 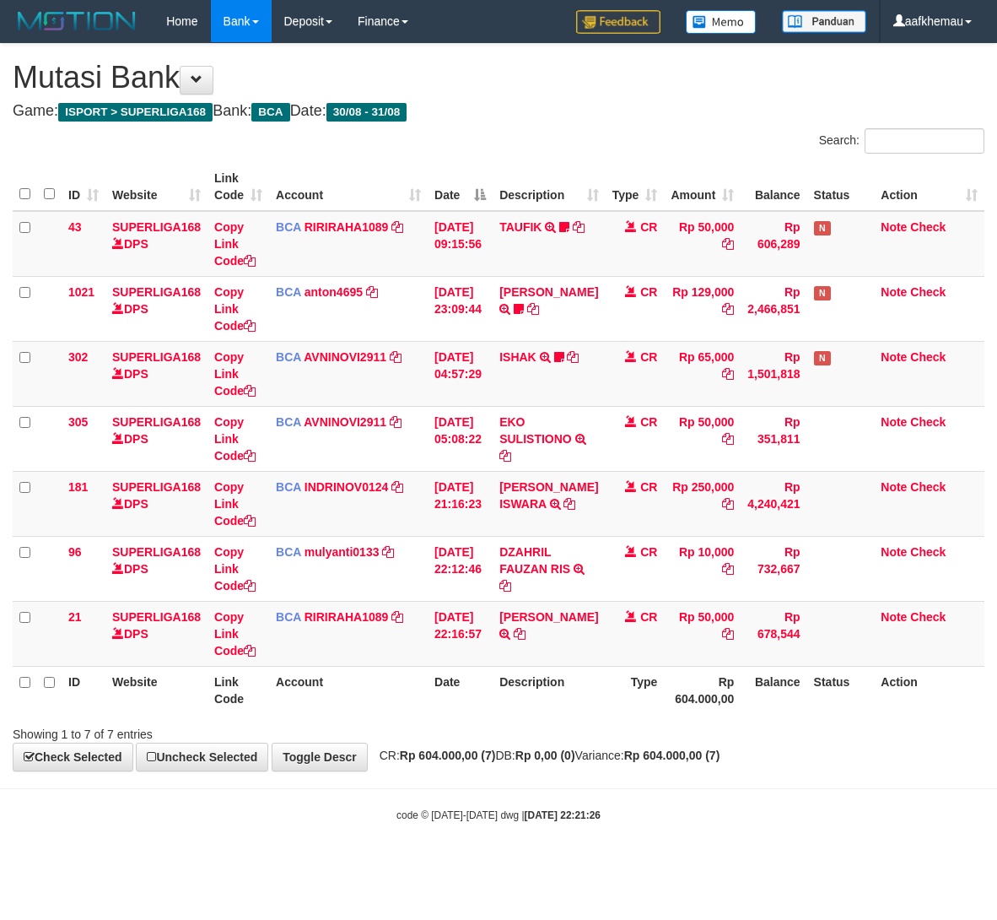 What do you see at coordinates (397, 227) in the screenshot?
I see `a: Copy RIRIRAHA1089 to clipboard` at bounding box center [397, 227].